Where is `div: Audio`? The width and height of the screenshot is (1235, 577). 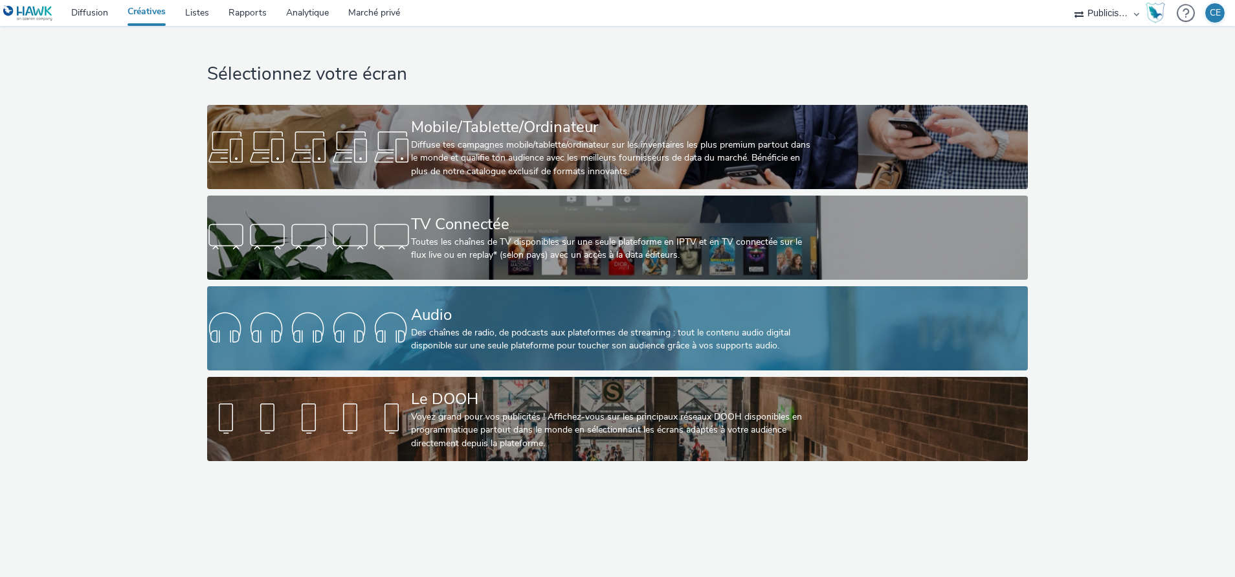
div: Audio is located at coordinates (615, 315).